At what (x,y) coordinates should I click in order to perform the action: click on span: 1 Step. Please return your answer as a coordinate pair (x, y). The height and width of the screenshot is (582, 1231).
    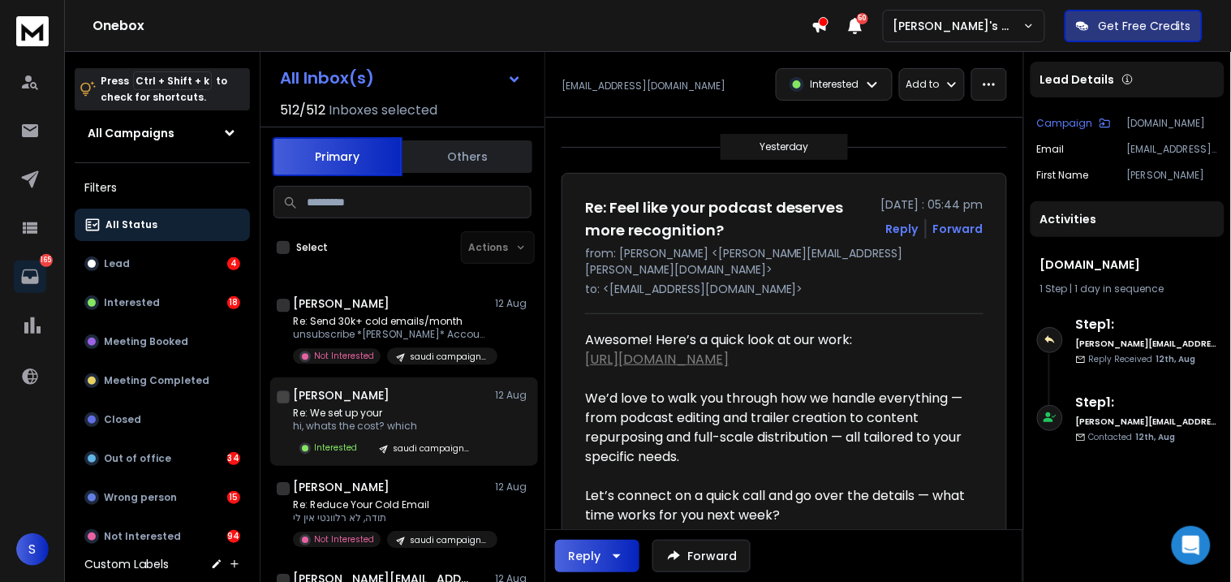
    Looking at the image, I should click on (1054, 288).